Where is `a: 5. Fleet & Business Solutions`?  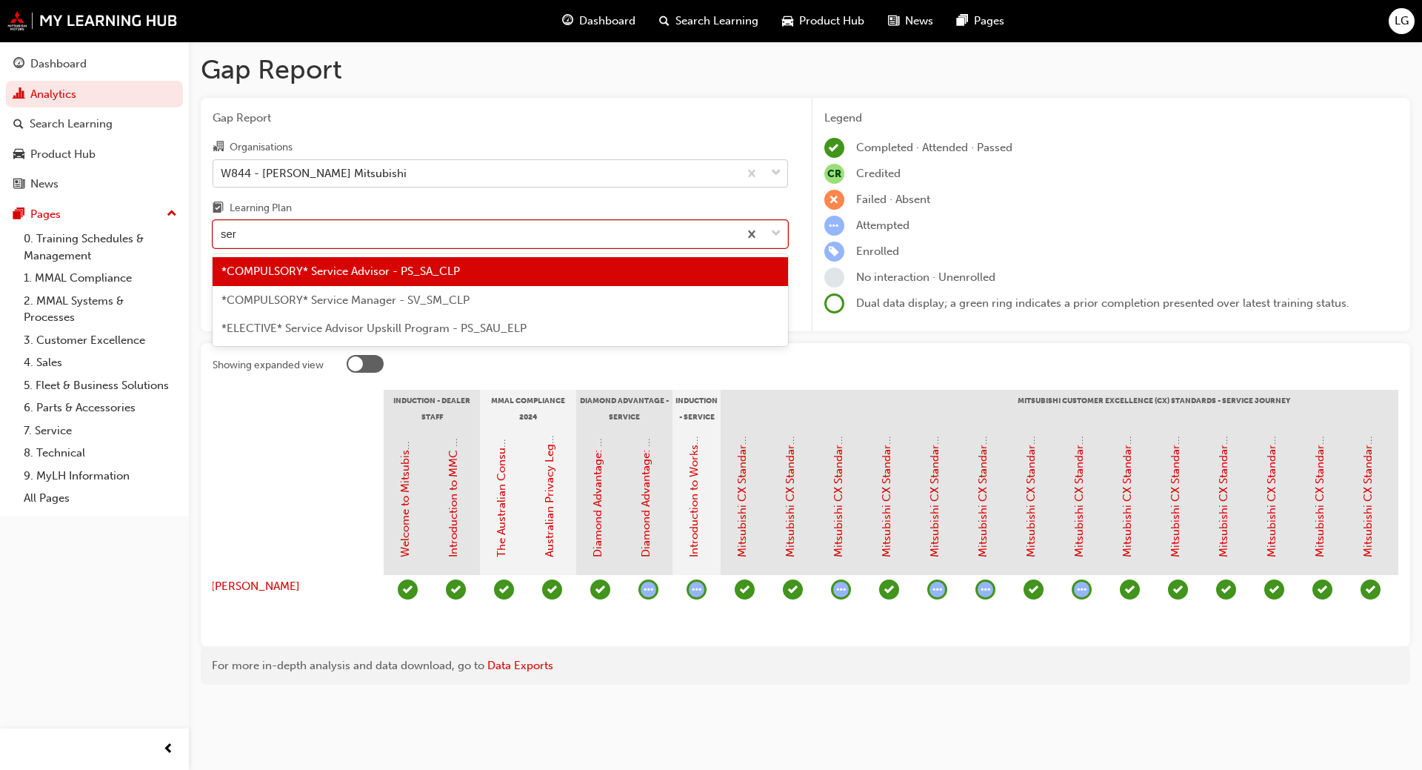 a: 5. Fleet & Business Solutions is located at coordinates (100, 385).